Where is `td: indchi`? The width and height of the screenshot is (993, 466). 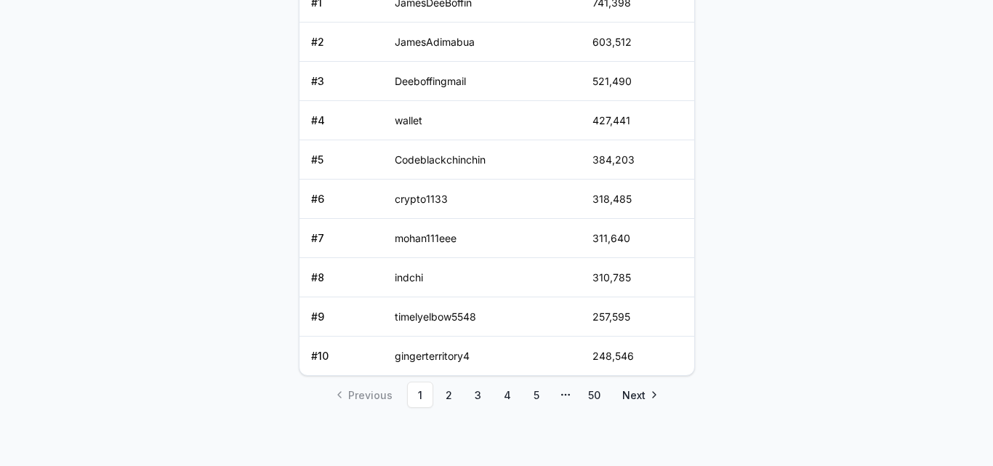
td: indchi is located at coordinates (482, 278).